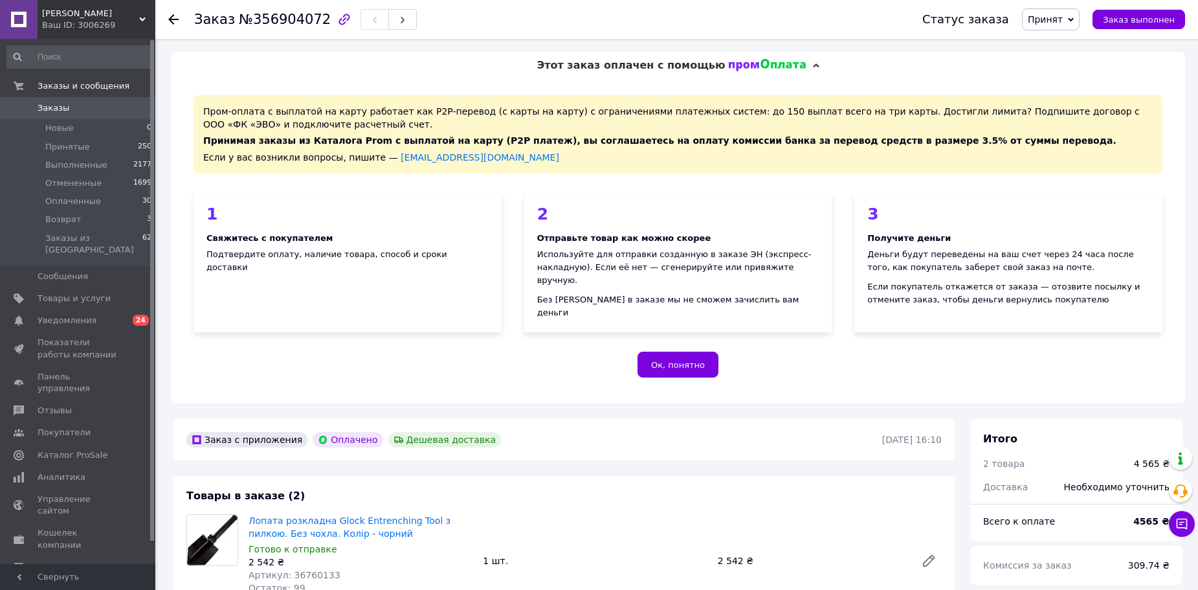 Image resolution: width=1198 pixels, height=590 pixels. What do you see at coordinates (678, 267) in the screenshot?
I see `div: Используйте для отправки созданную в заказе ЭН (экспресс-накладную). Если её нет — сгенерируйте и...` at bounding box center [678, 267].